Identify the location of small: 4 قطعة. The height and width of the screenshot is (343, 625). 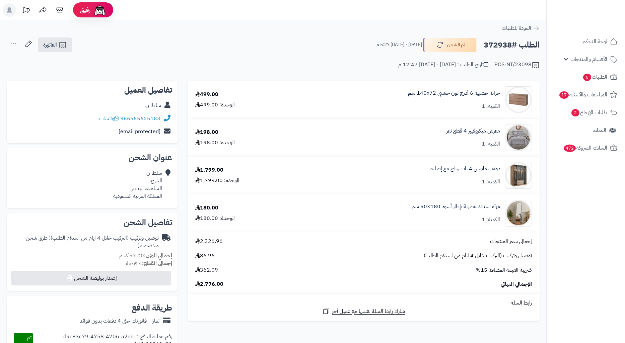
(149, 263).